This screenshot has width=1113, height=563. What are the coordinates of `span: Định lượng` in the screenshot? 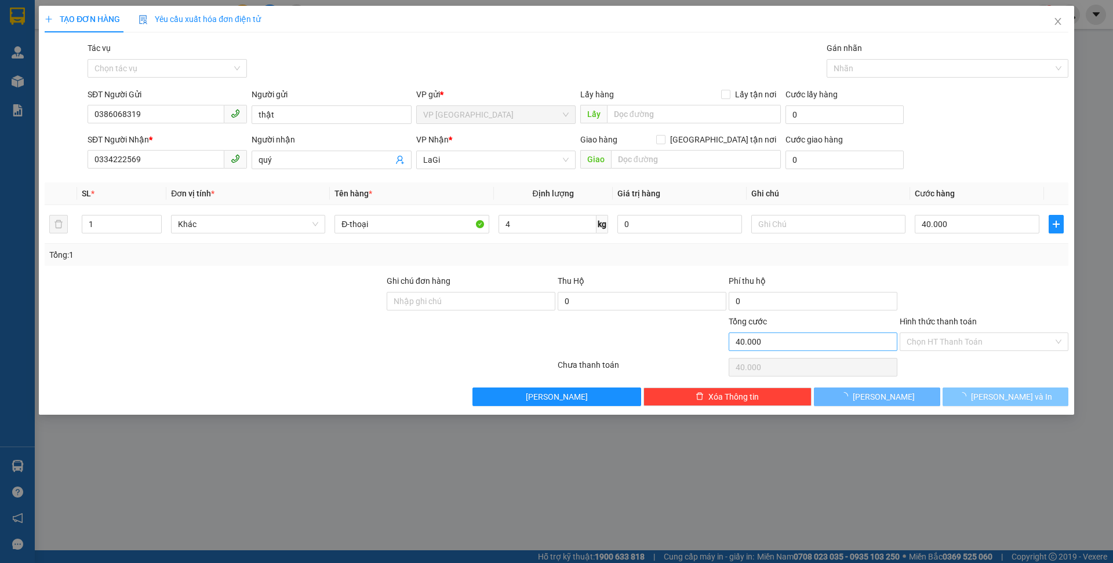 It's located at (553, 194).